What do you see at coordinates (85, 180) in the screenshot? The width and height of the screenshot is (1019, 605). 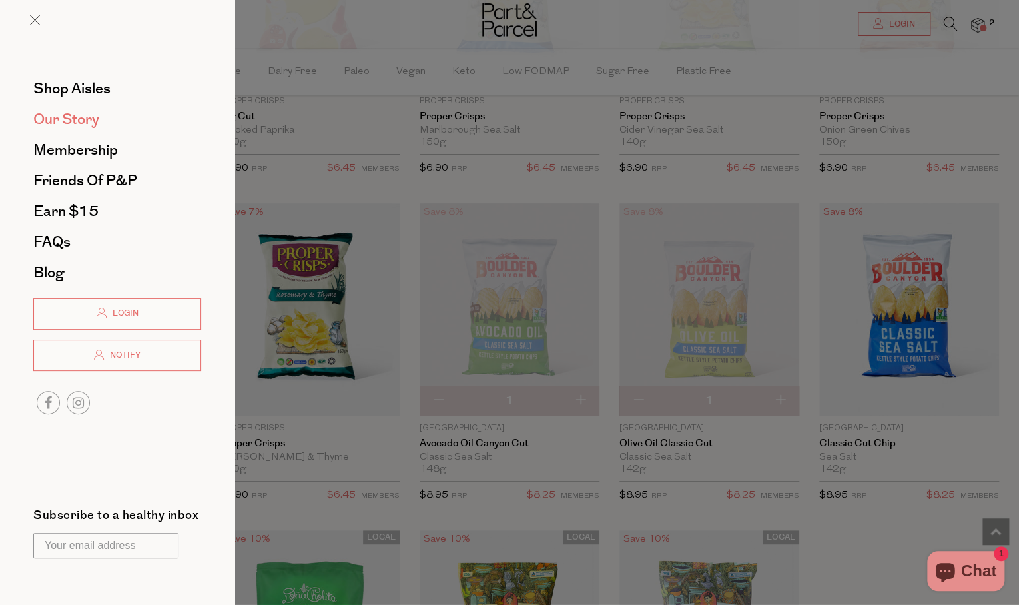 I see `span: Friends of P&P` at bounding box center [85, 180].